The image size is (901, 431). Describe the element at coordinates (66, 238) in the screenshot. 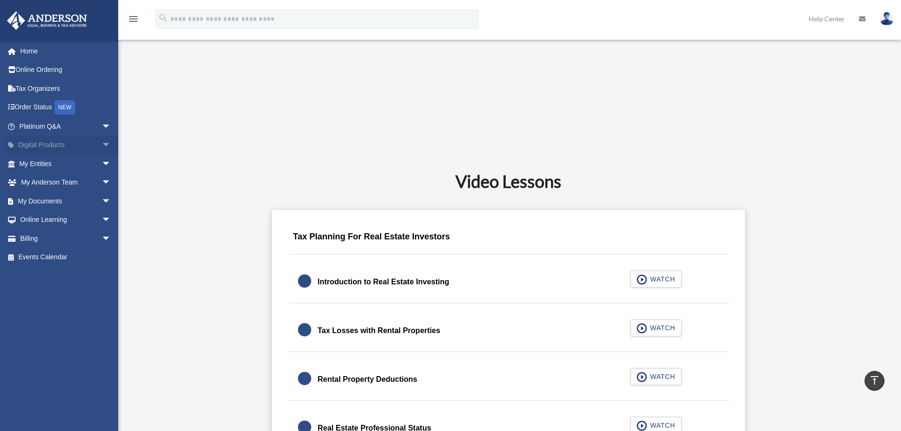

I see `a: Billingarrow_drop_down` at that location.